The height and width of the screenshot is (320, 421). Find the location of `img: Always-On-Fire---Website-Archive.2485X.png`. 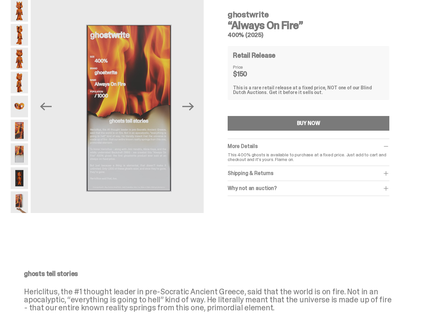

img: Always-On-Fire---Website-Archive.2485X.png is located at coordinates (19, 35).